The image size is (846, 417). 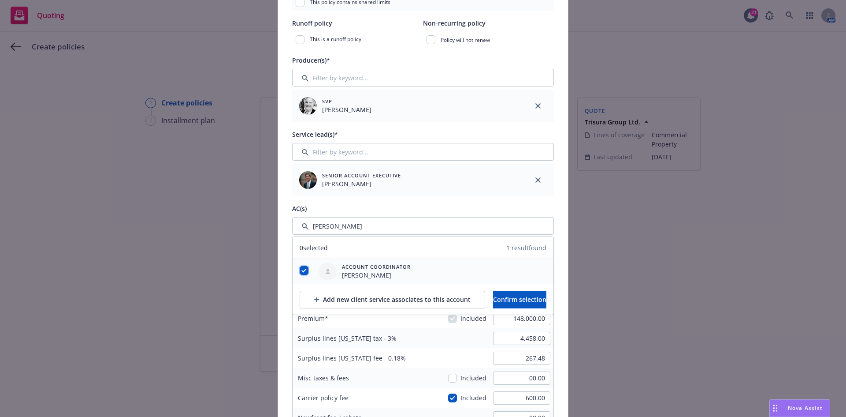 What do you see at coordinates (455, 23) in the screenshot?
I see `span: Non-recurring policy` at bounding box center [455, 23].